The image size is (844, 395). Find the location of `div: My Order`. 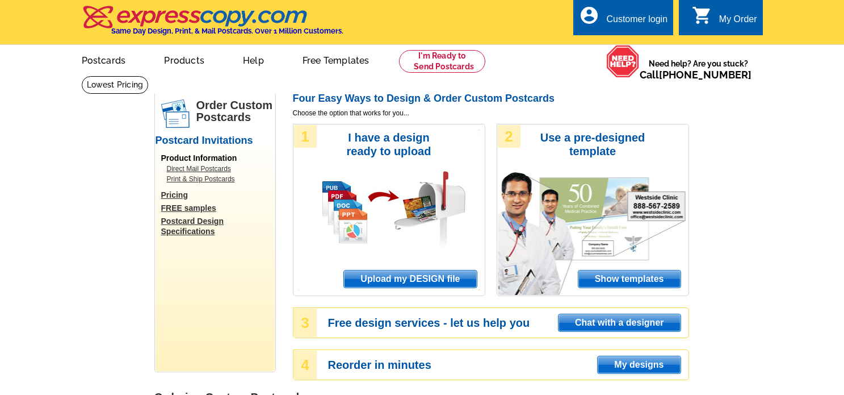

div: My Order is located at coordinates (738, 22).